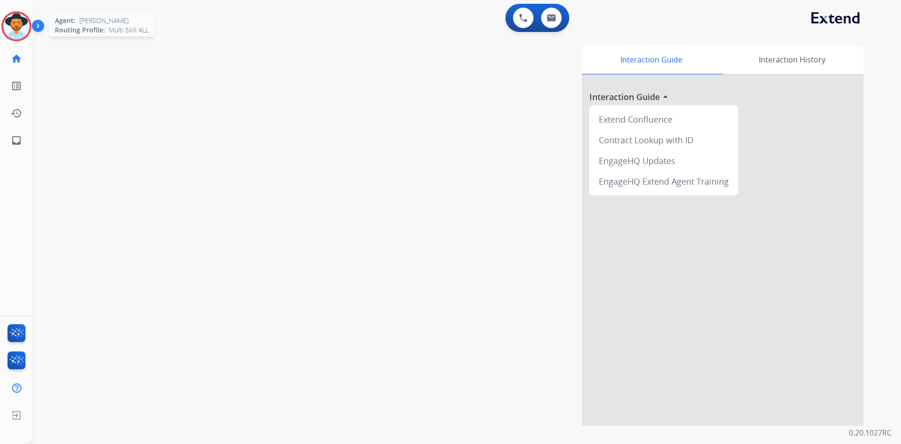 The height and width of the screenshot is (444, 901). What do you see at coordinates (664, 181) in the screenshot?
I see `div: EngageHQ Extend Agent Training` at bounding box center [664, 181].